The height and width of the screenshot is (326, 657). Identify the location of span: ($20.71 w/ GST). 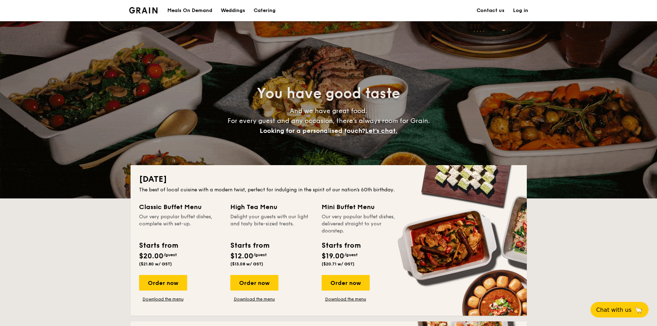
(338, 264).